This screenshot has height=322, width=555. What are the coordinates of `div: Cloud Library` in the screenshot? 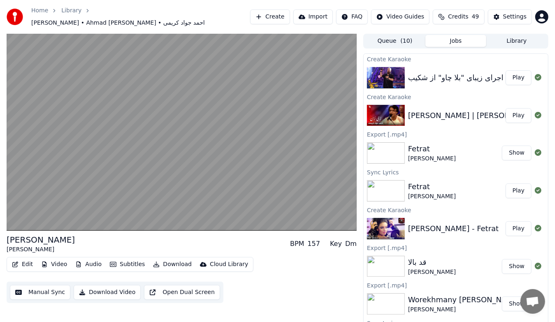 It's located at (229, 264).